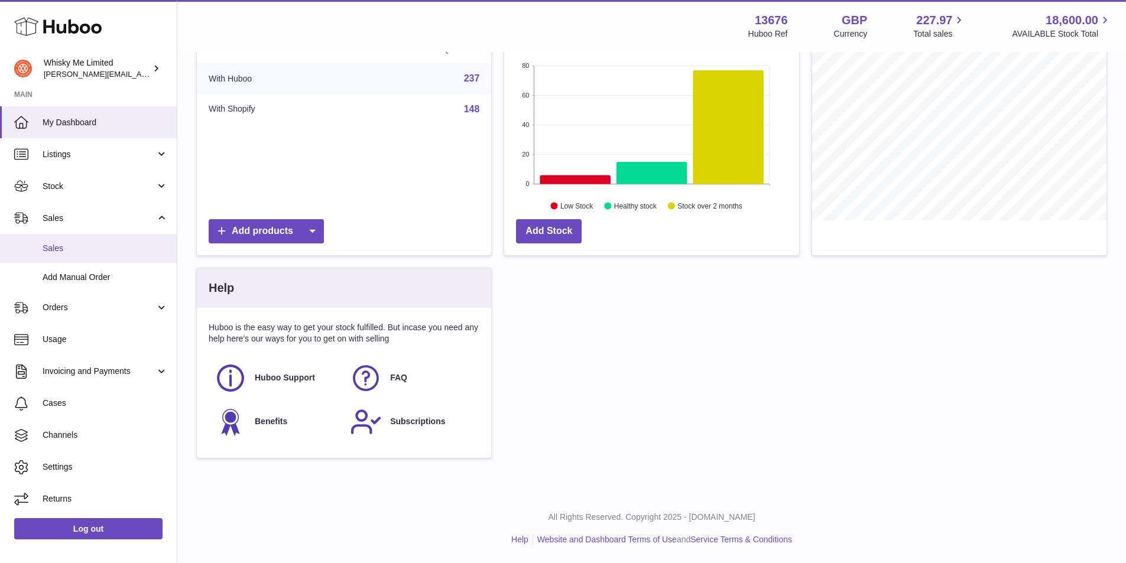 Image resolution: width=1126 pixels, height=563 pixels. I want to click on span: AVAILABLE Stock Total, so click(1062, 34).